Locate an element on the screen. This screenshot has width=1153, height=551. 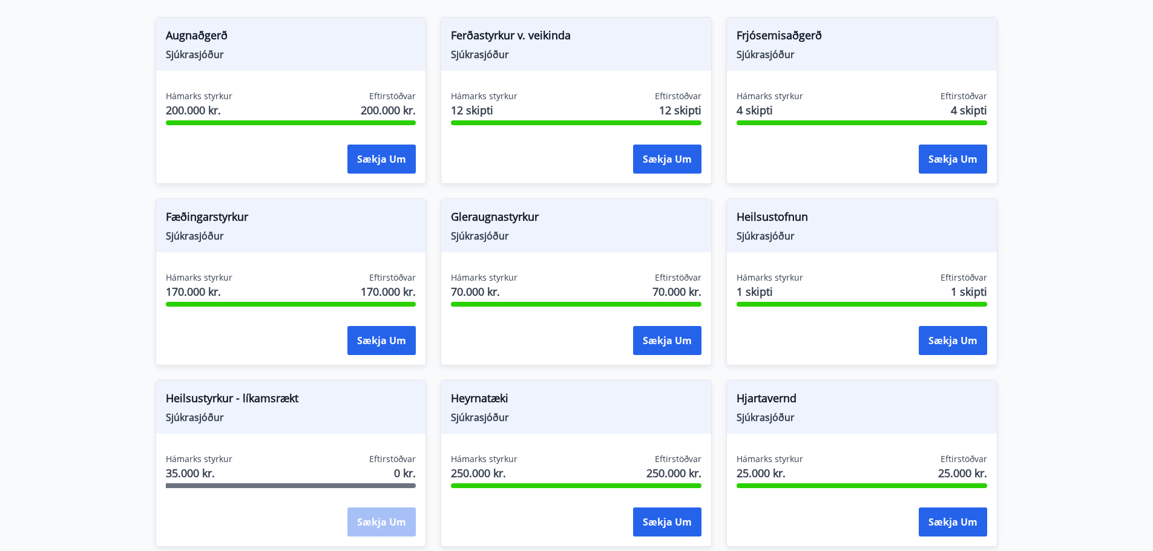
span: Heilsustofnun is located at coordinates (862, 219).